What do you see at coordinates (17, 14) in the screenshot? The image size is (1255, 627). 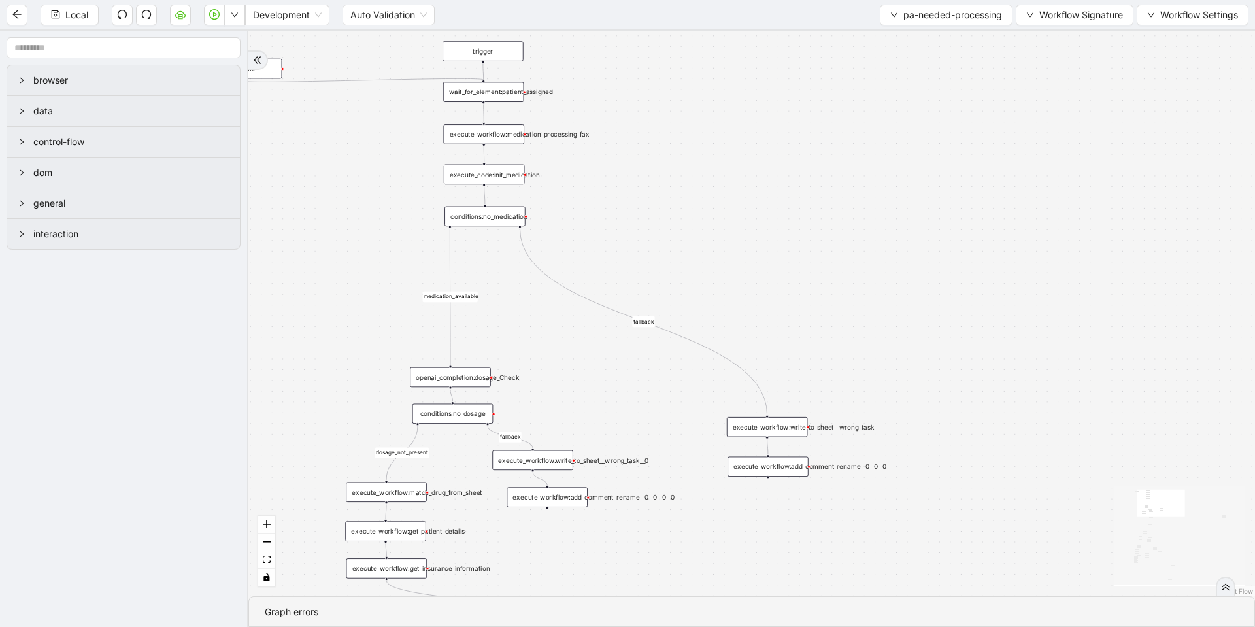 I see `span: arrow-left` at bounding box center [17, 14].